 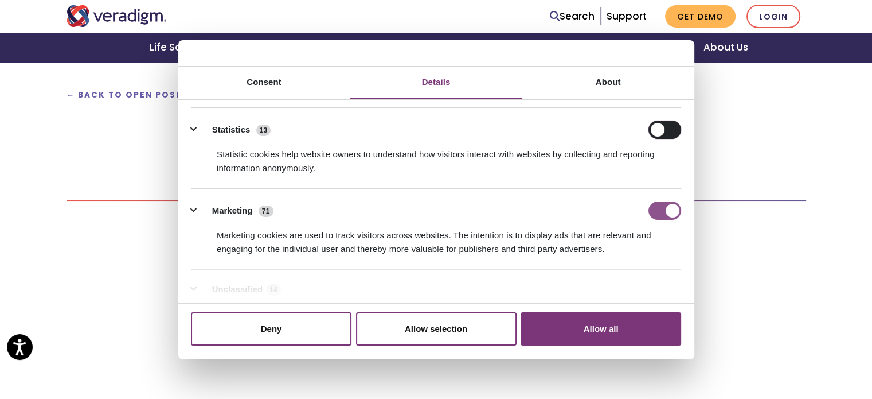 I want to click on a: Details, so click(x=436, y=83).